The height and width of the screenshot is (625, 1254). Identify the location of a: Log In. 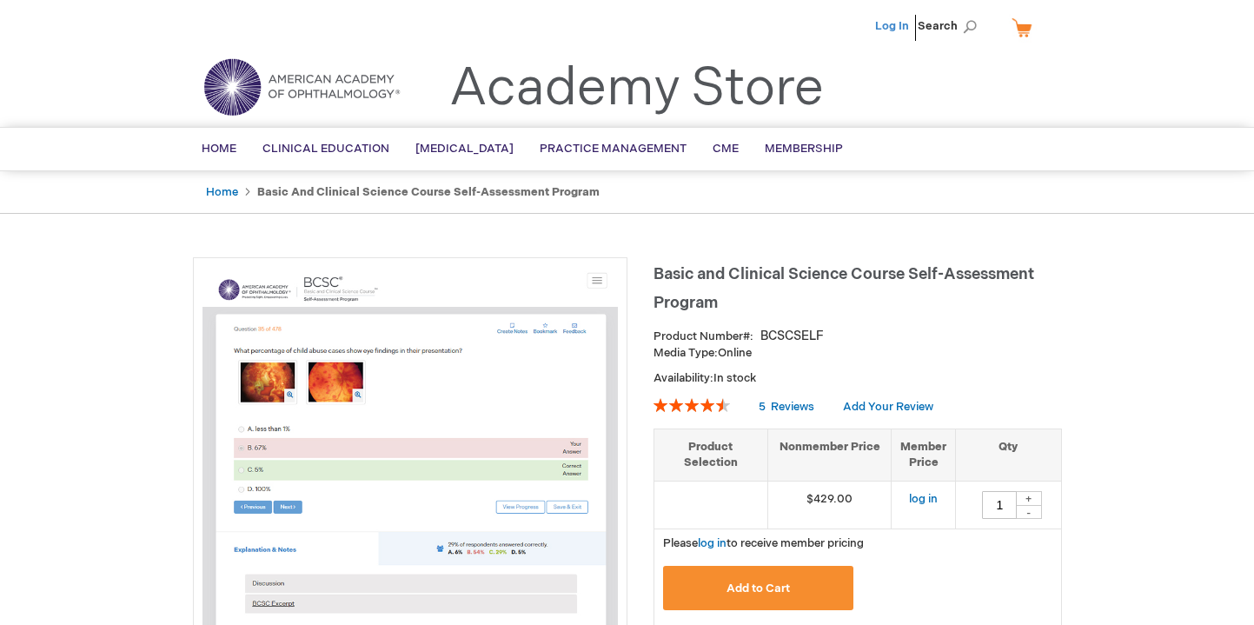
(892, 26).